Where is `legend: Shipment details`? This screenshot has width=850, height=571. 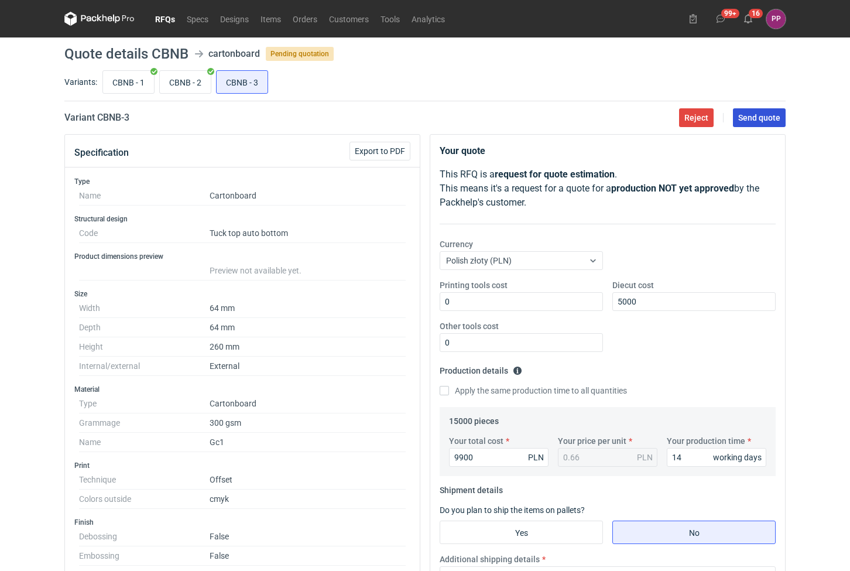
legend: Shipment details is located at coordinates (471, 488).